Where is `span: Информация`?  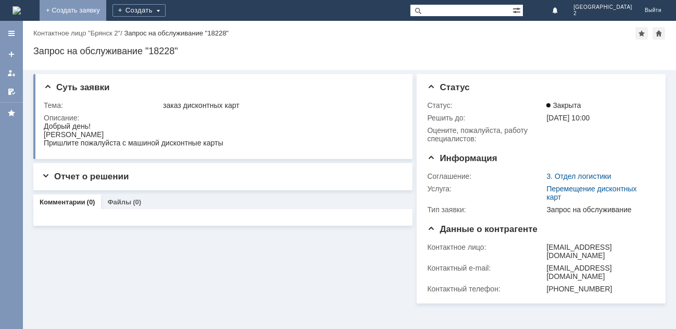 span: Информация is located at coordinates (462, 158).